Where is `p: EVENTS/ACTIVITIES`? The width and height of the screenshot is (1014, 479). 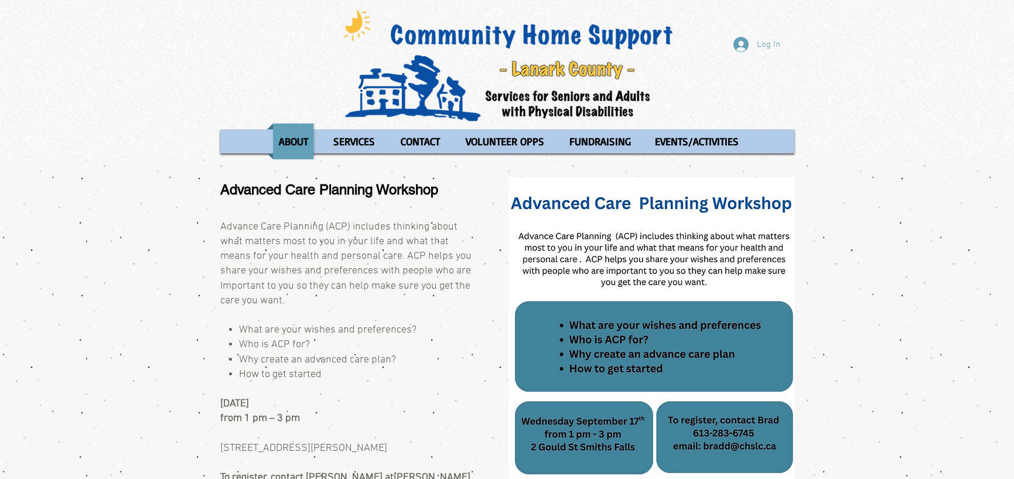
p: EVENTS/ACTIVITIES is located at coordinates (697, 141).